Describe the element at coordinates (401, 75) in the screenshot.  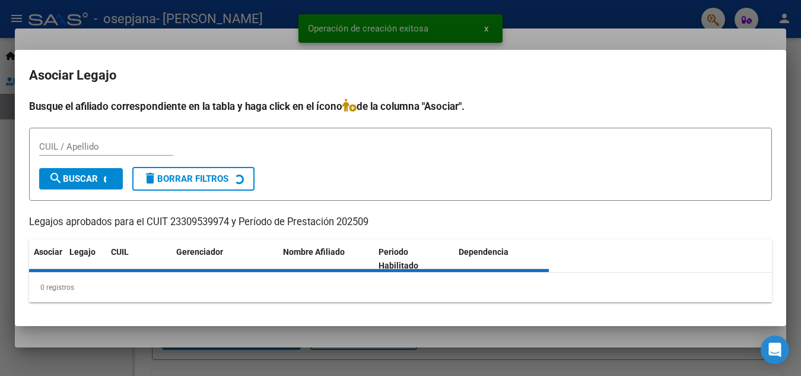
I see `h2: Asociar Legajo` at that location.